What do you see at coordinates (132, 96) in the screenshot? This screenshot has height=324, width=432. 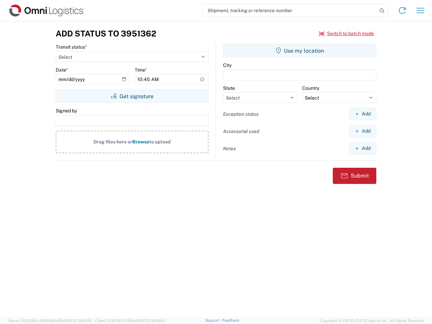 I see `button: Get signature` at bounding box center [132, 96].